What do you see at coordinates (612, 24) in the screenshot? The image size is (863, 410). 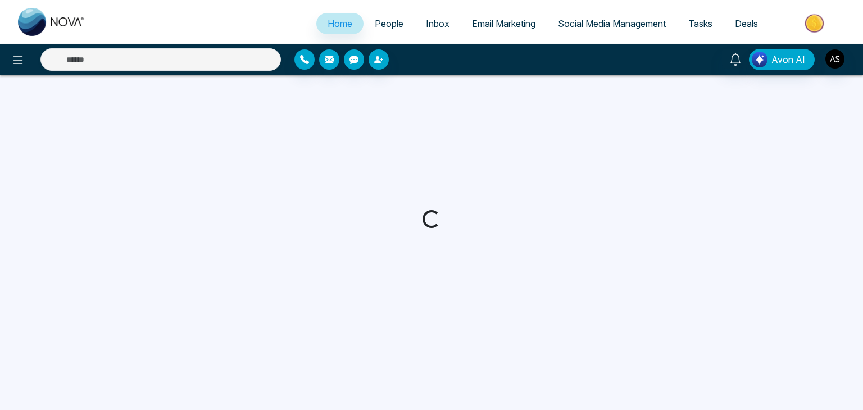 I see `span: Social Media Management` at bounding box center [612, 24].